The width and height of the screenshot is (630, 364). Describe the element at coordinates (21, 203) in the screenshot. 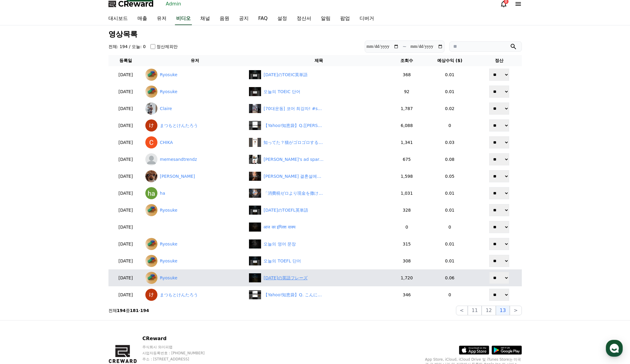

I see `span: 홈` at that location.